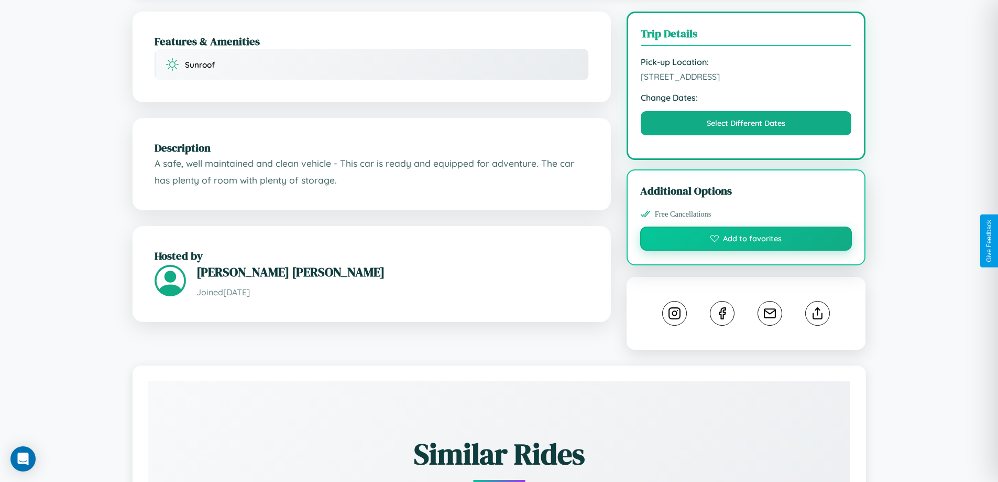 The height and width of the screenshot is (482, 998). I want to click on strong: Pick-up Location:, so click(746, 62).